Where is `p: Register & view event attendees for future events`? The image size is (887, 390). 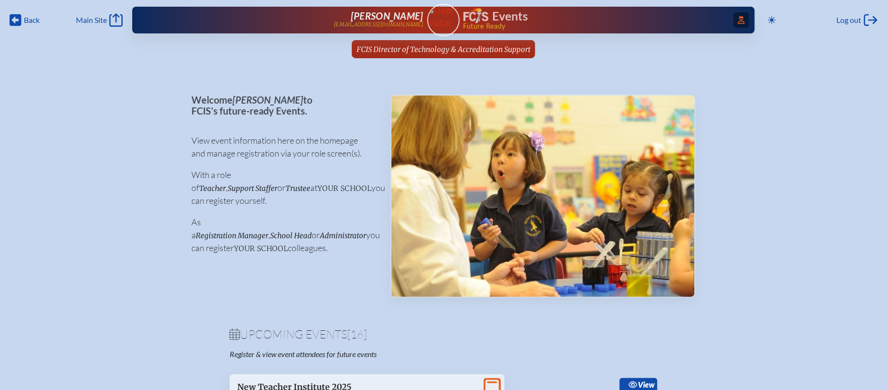 p: Register & view event attendees for future events is located at coordinates (356, 354).